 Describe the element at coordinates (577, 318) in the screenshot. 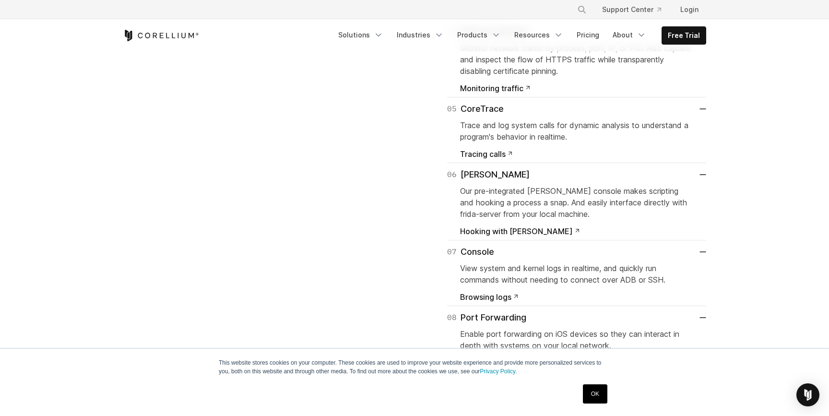

I see `a: 08Port Forwarding` at that location.